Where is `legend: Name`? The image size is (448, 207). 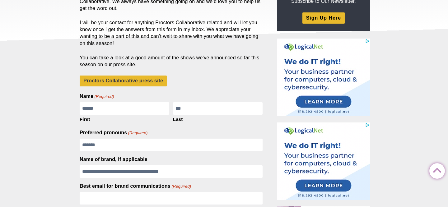 legend: Name is located at coordinates (97, 96).